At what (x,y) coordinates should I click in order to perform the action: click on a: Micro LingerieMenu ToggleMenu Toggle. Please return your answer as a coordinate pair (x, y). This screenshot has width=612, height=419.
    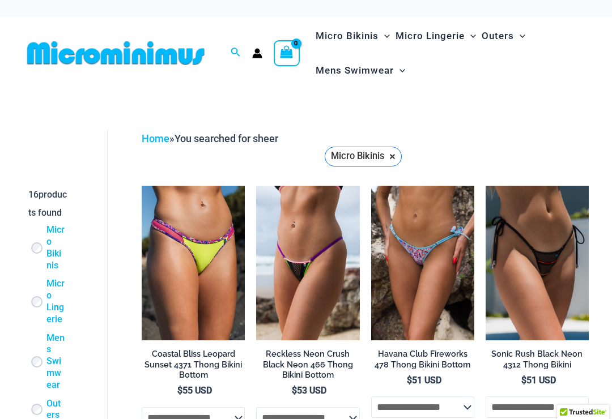
    Looking at the image, I should click on (436, 36).